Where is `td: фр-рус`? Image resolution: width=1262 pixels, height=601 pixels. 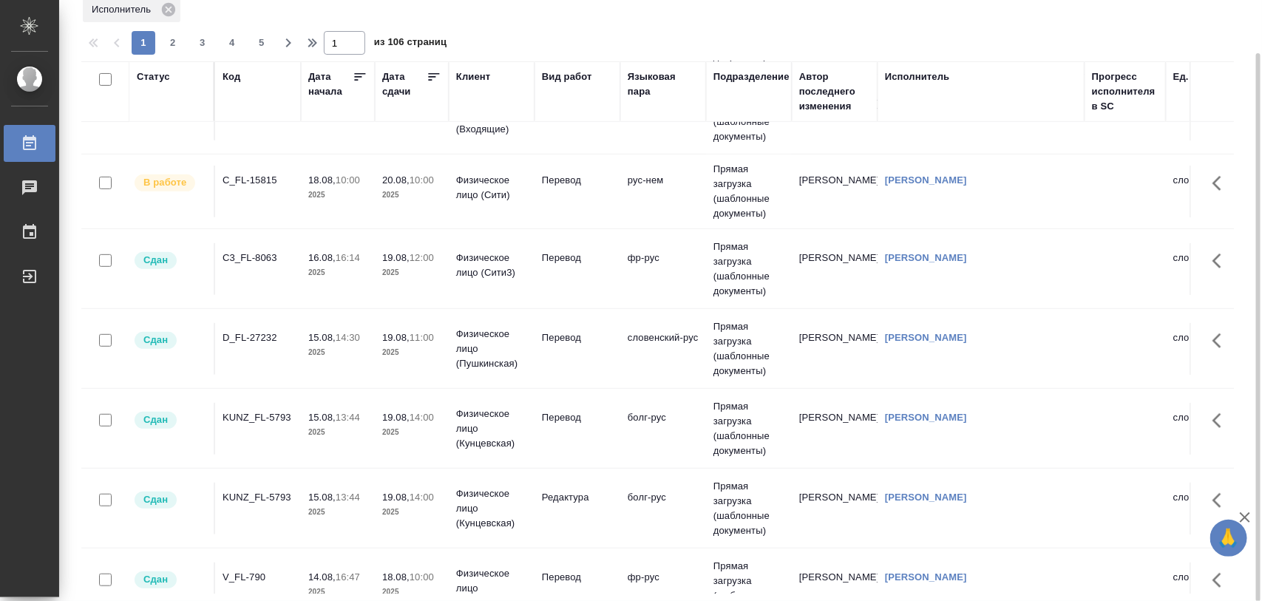 td: фр-рус is located at coordinates (663, 269).